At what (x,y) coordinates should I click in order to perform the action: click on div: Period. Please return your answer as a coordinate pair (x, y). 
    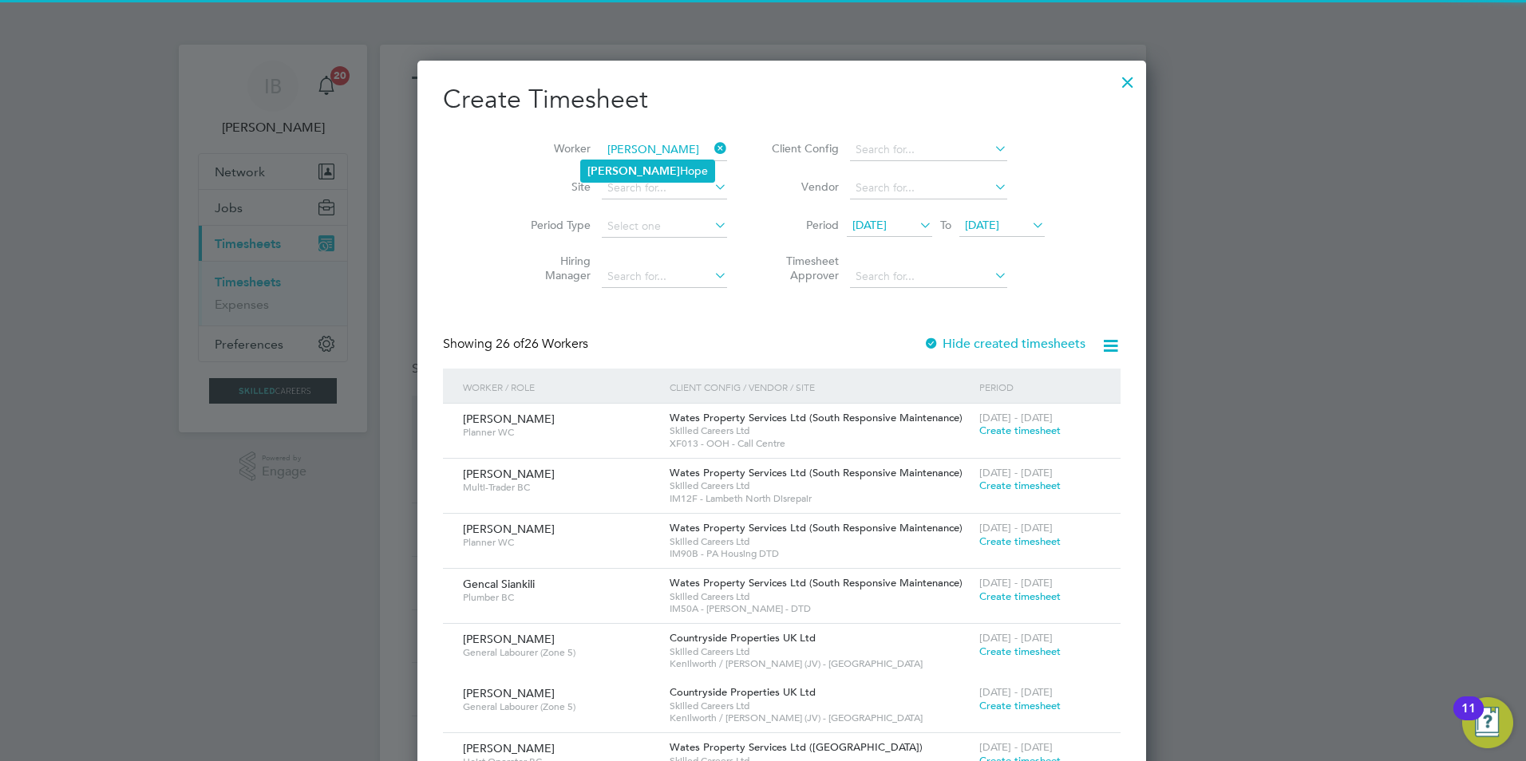
    Looking at the image, I should click on (1040, 387).